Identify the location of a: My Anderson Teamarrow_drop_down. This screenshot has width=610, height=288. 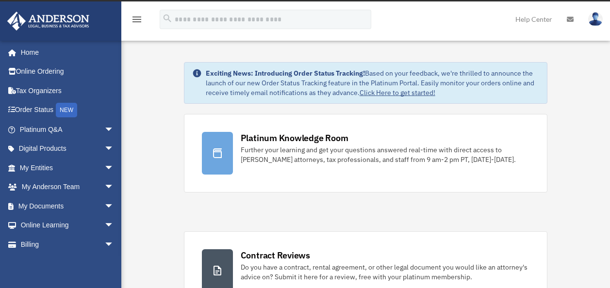
(67, 187).